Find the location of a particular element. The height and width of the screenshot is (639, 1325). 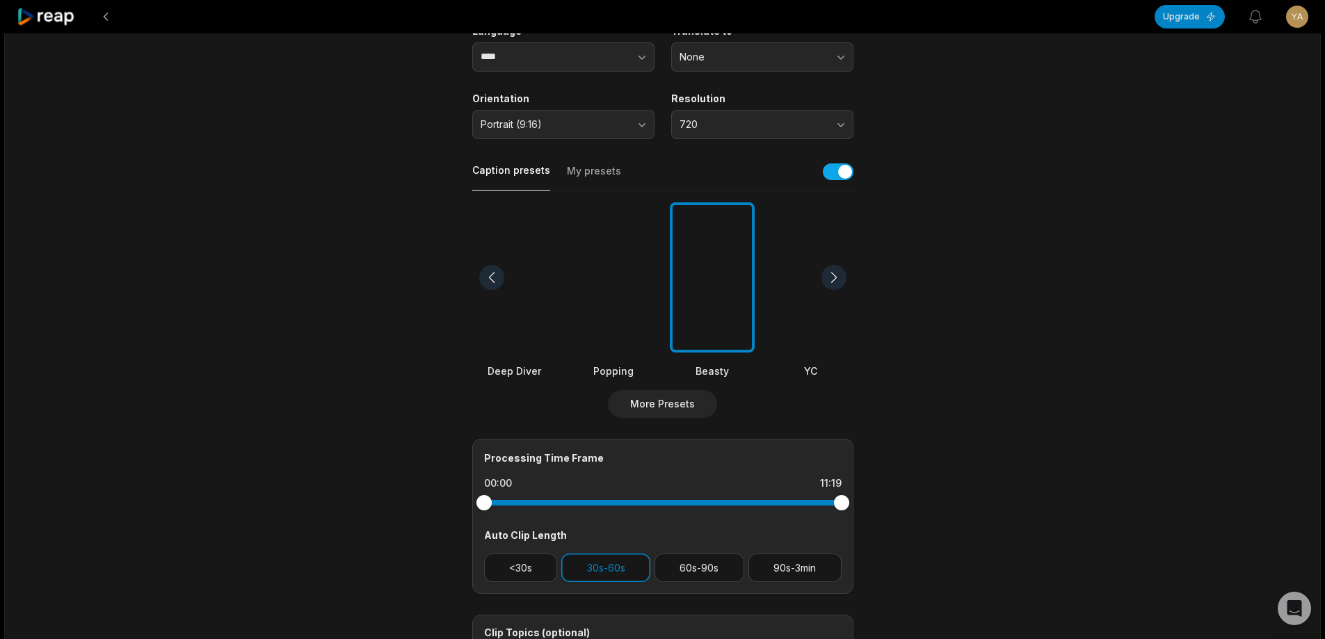

span: None is located at coordinates (752, 57).